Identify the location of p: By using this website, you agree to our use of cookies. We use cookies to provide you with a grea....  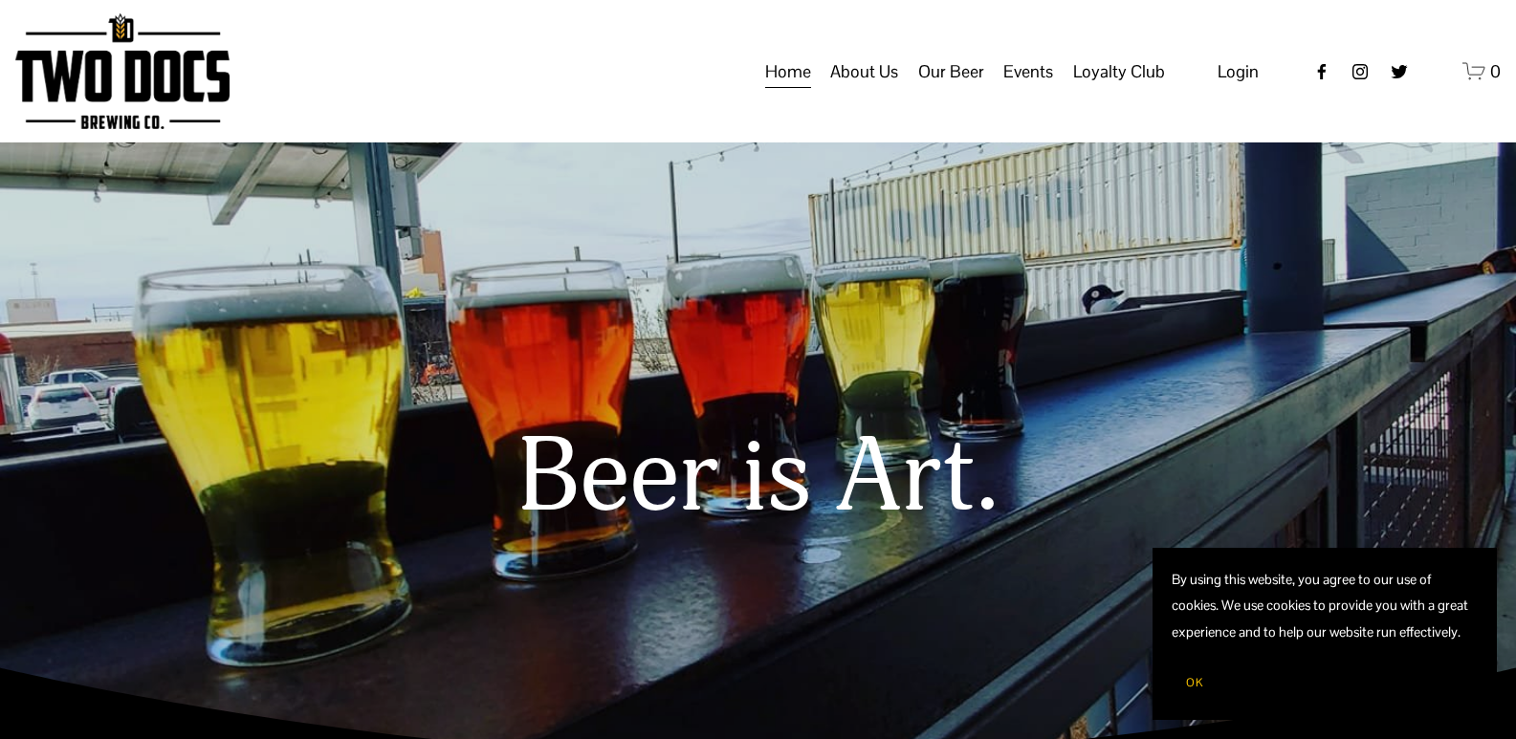
(1324, 606).